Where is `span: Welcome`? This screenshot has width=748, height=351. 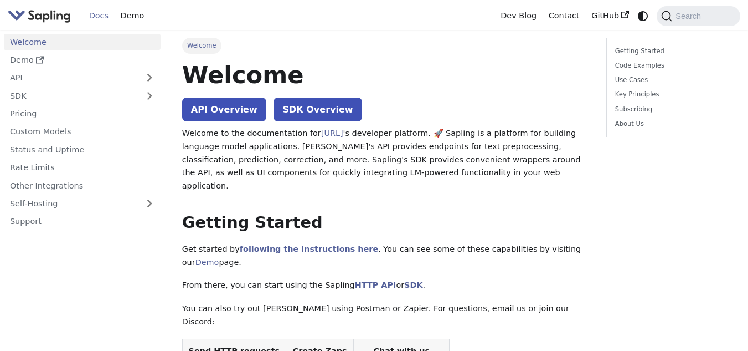 span: Welcome is located at coordinates (202, 45).